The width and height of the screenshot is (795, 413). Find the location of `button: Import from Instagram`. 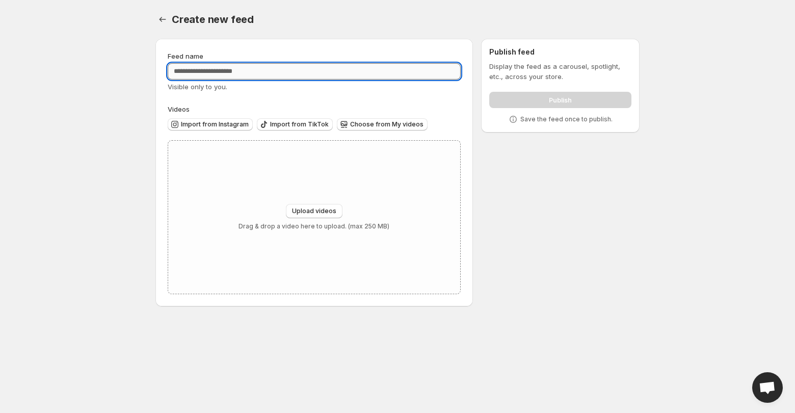

button: Import from Instagram is located at coordinates (210, 124).